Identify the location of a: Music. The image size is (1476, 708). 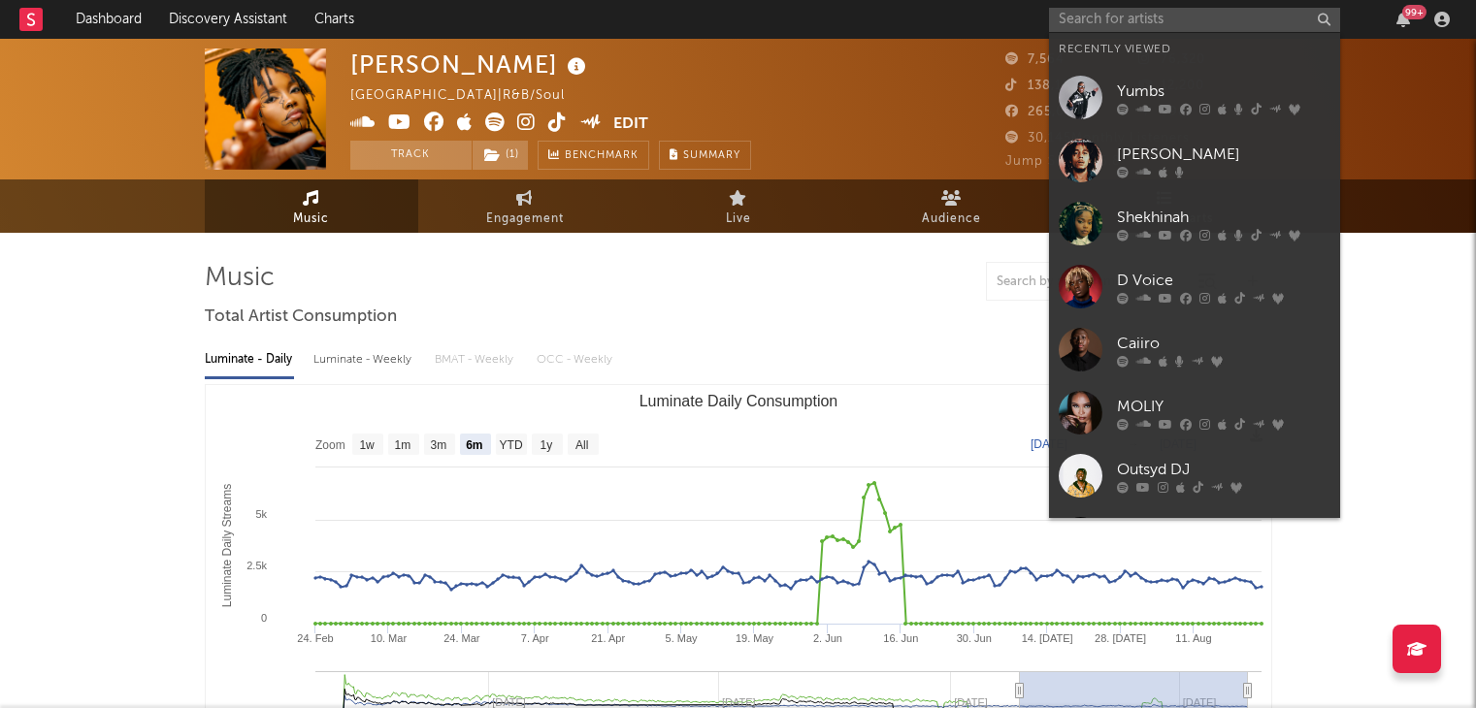
(311, 206).